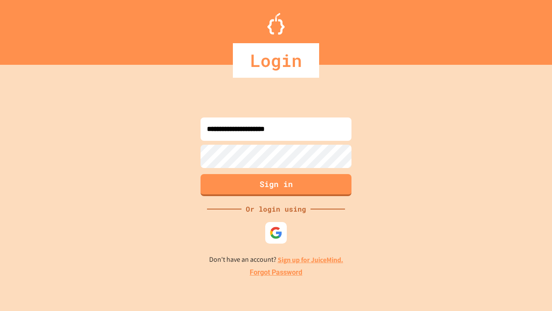 This screenshot has width=552, height=311. I want to click on div: Login, so click(276, 60).